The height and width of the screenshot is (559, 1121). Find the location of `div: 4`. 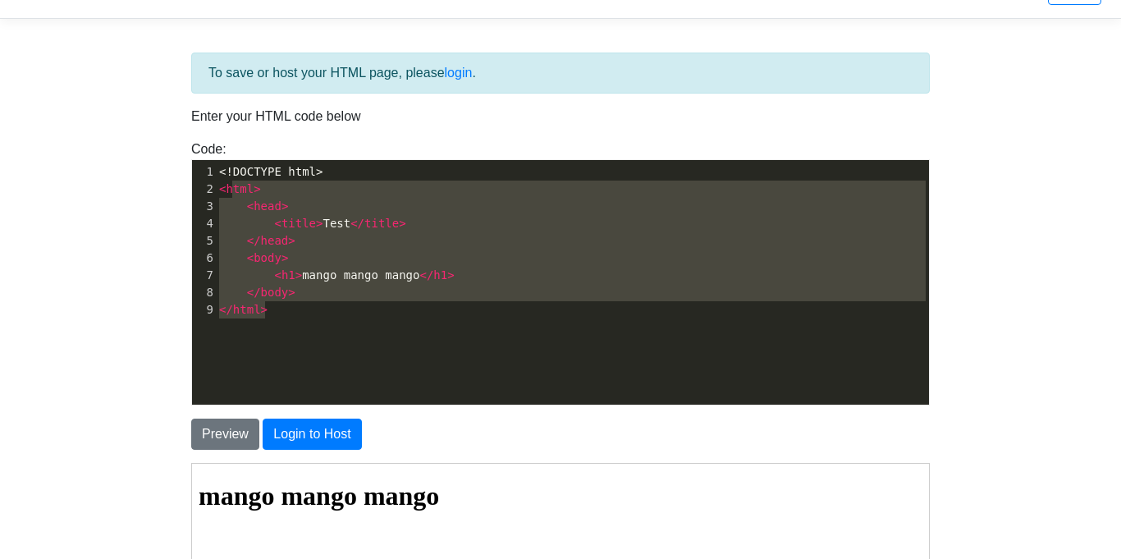

div: 4 is located at coordinates (203, 223).